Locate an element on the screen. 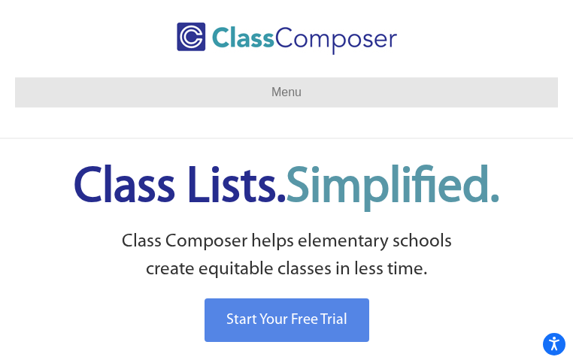 The height and width of the screenshot is (363, 573). nav: Header Menu is located at coordinates (286, 92).